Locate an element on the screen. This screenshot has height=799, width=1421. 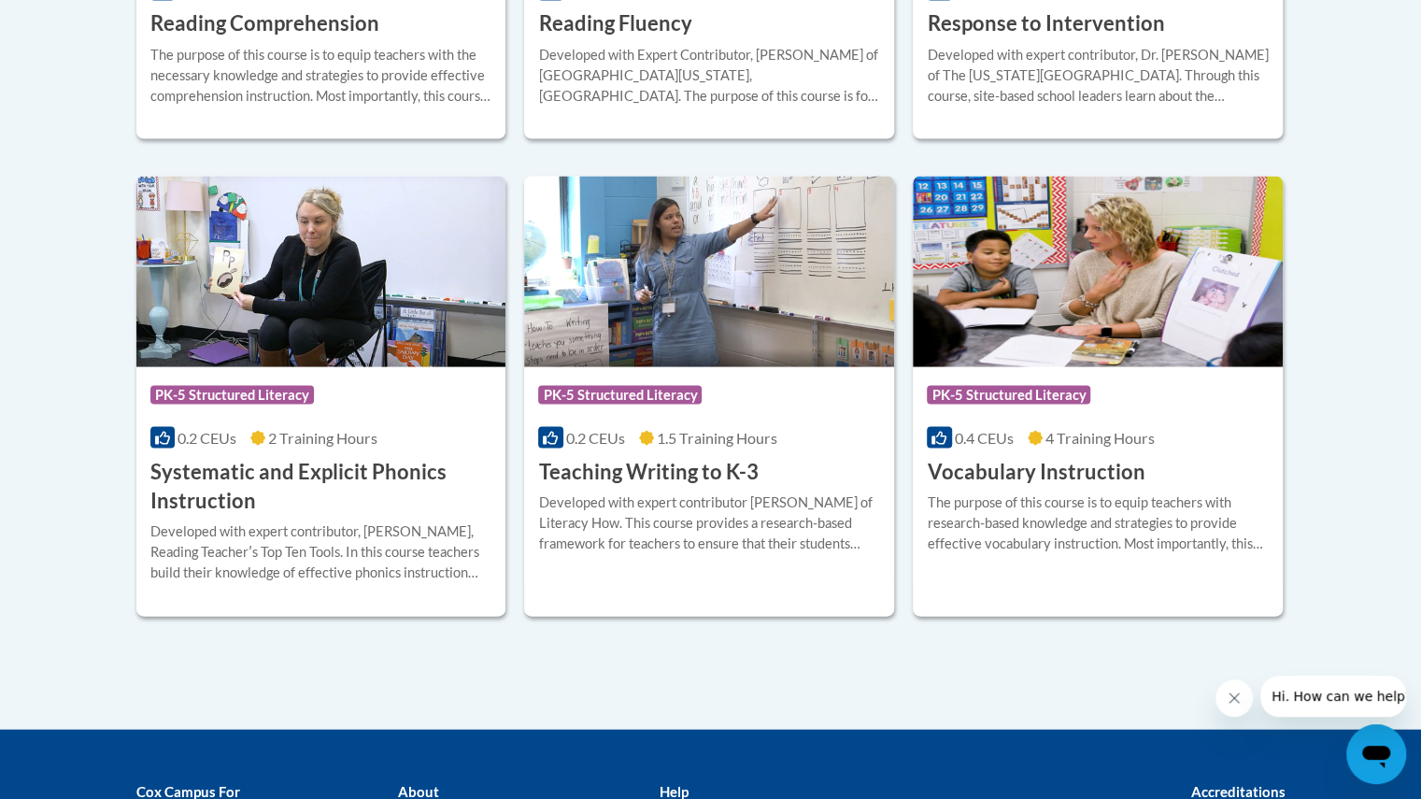
b: Help is located at coordinates (673, 790).